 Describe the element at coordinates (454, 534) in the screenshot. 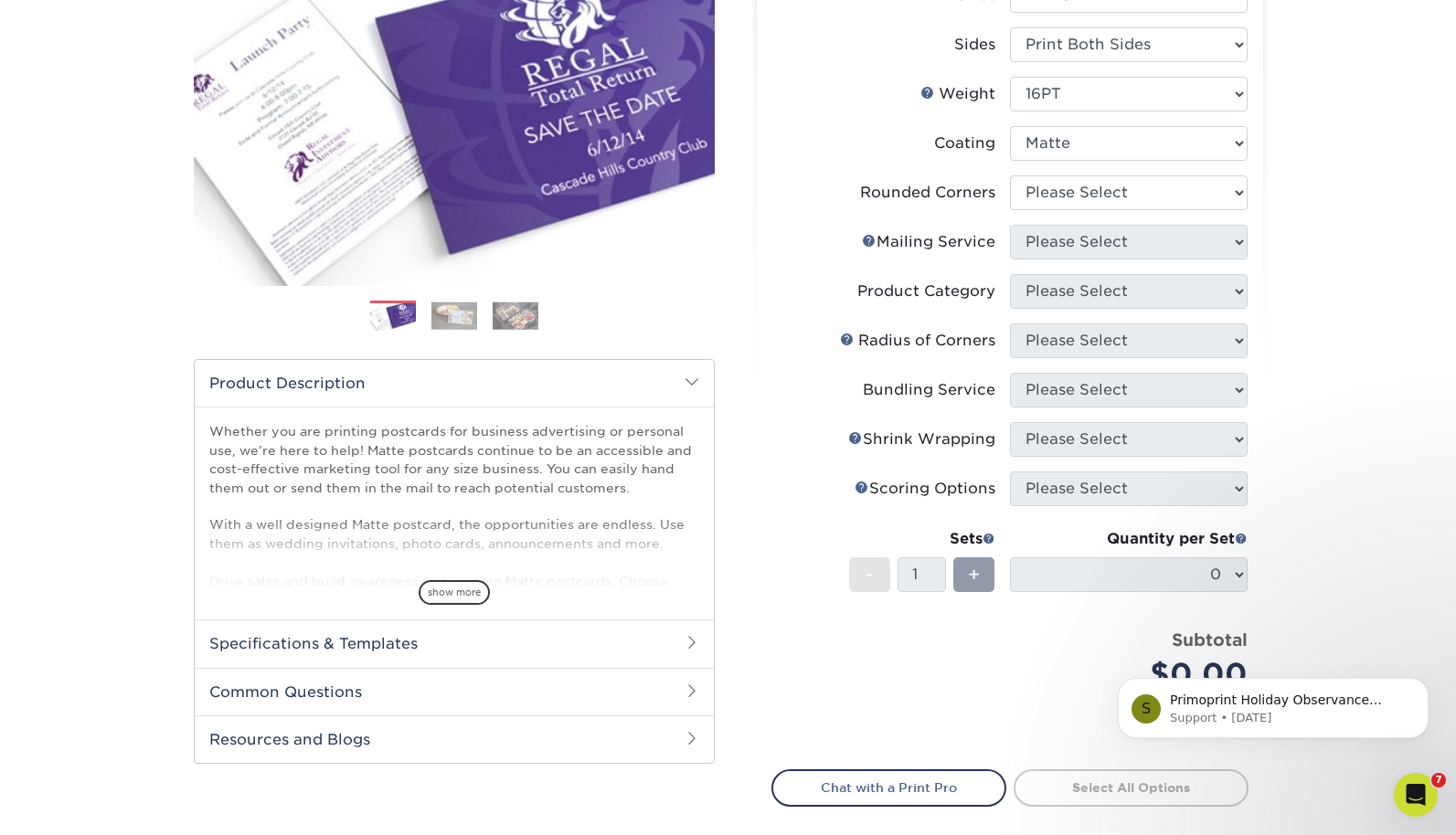

I see `p: Whether you are printing postcards for business advertising or personal use, we’re here to help! ...` at that location.